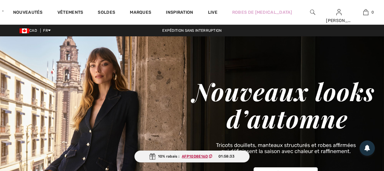  Describe the element at coordinates (226, 156) in the screenshot. I see `span: 01:58:33` at that location.